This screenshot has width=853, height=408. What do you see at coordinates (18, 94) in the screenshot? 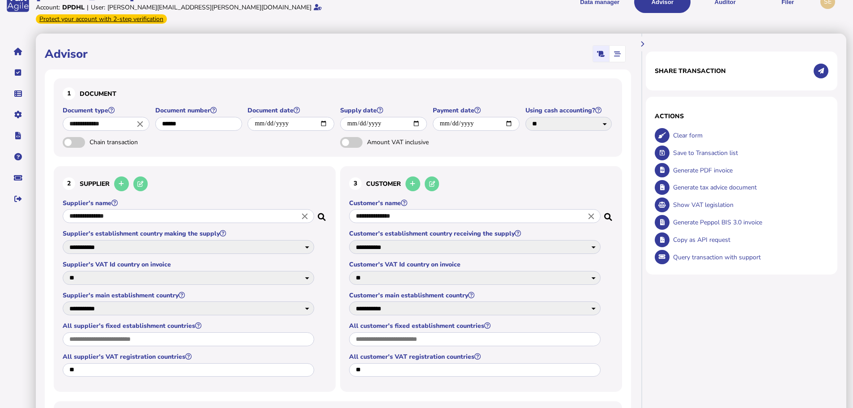
I see `i: Data manager` at bounding box center [18, 94].